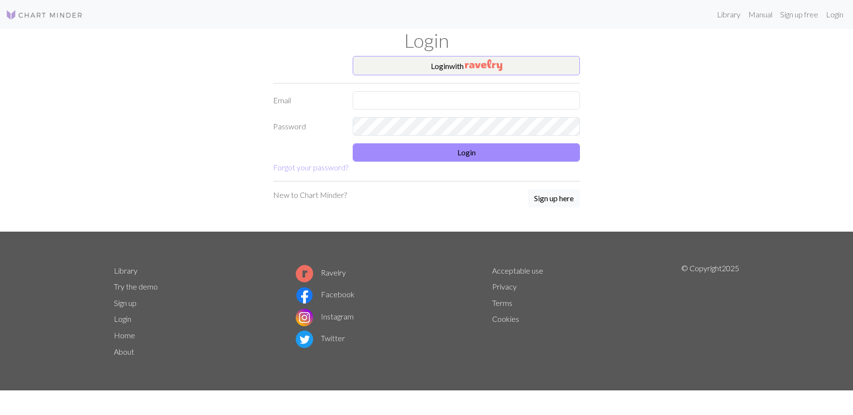 Image resolution: width=853 pixels, height=415 pixels. What do you see at coordinates (310, 195) in the screenshot?
I see `p: New to Chart Minder?` at bounding box center [310, 195].